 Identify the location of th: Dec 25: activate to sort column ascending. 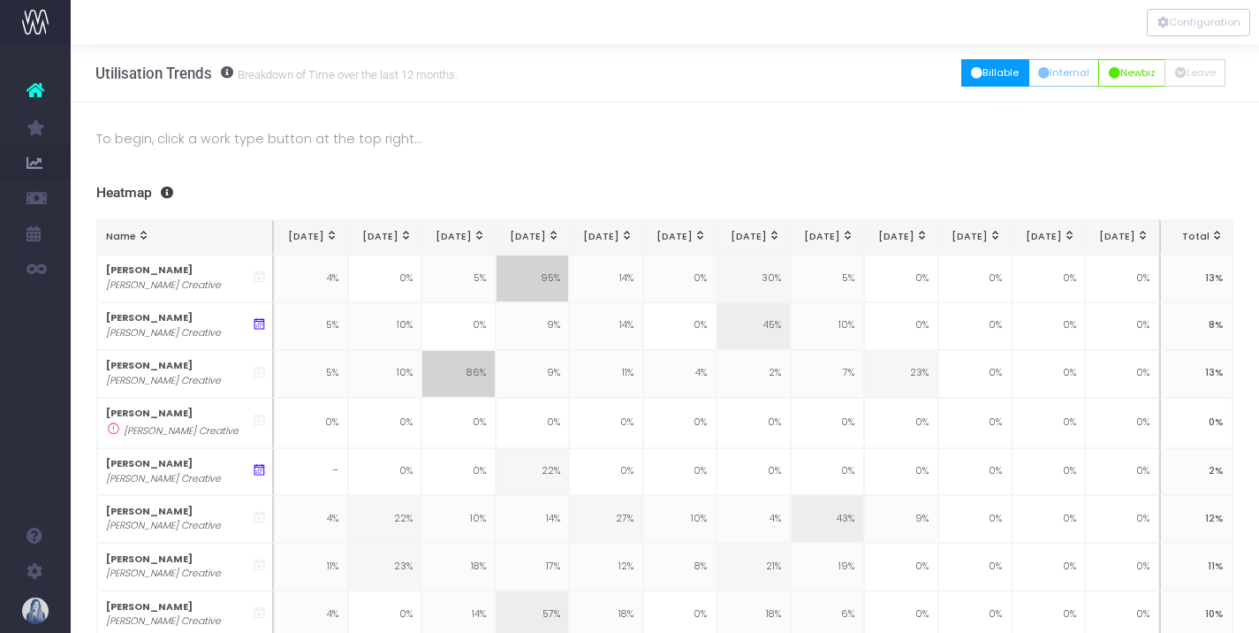
(1122, 237).